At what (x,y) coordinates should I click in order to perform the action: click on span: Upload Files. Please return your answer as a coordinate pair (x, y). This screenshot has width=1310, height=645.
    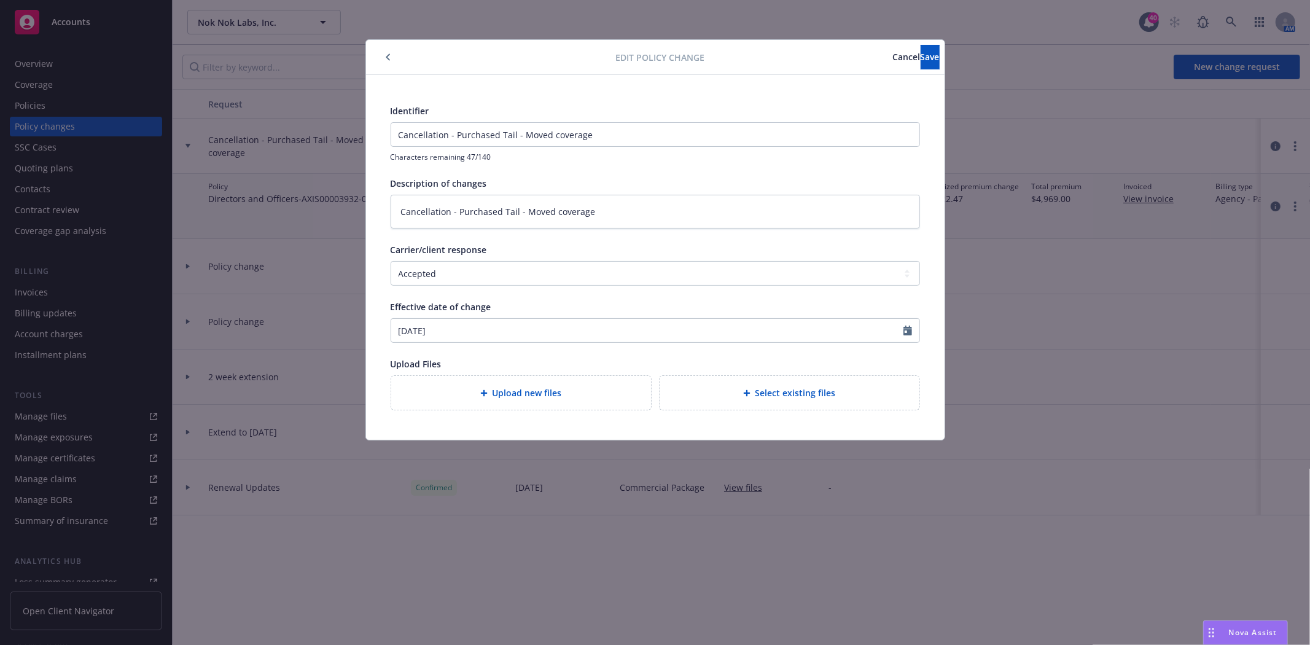
    Looking at the image, I should click on (416, 364).